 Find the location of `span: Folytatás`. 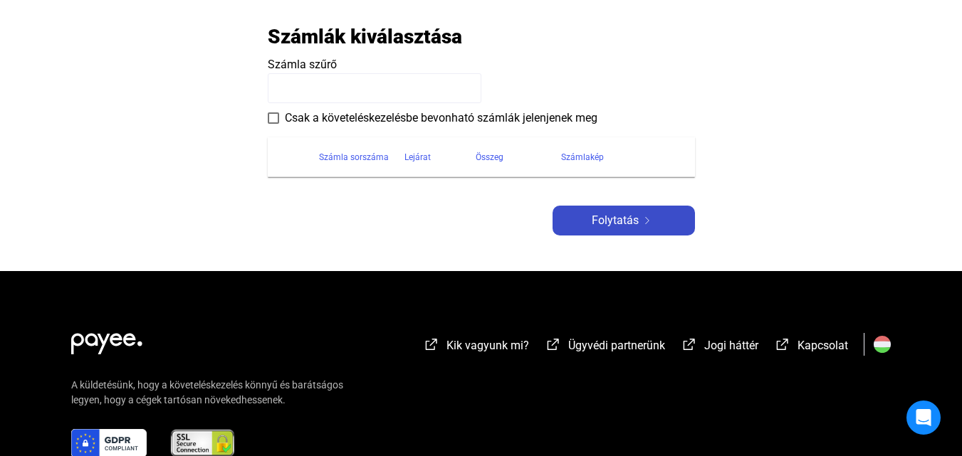

span: Folytatás is located at coordinates (615, 221).